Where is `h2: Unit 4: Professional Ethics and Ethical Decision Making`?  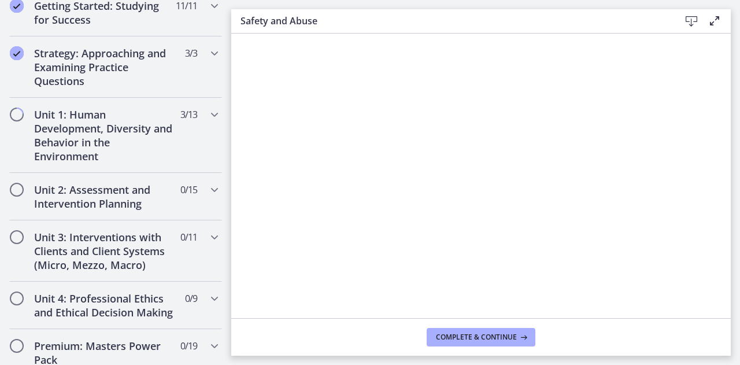
h2: Unit 4: Professional Ethics and Ethical Decision Making is located at coordinates (105, 305).